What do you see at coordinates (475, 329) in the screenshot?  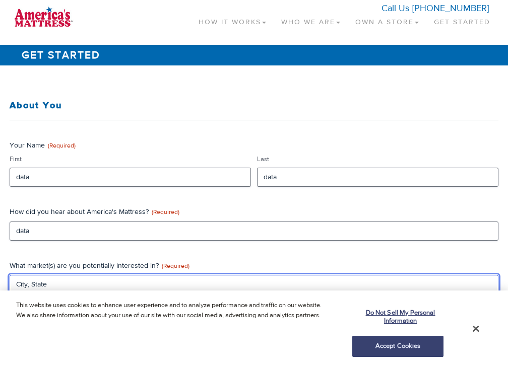 I see `button: Close` at bounding box center [475, 329].